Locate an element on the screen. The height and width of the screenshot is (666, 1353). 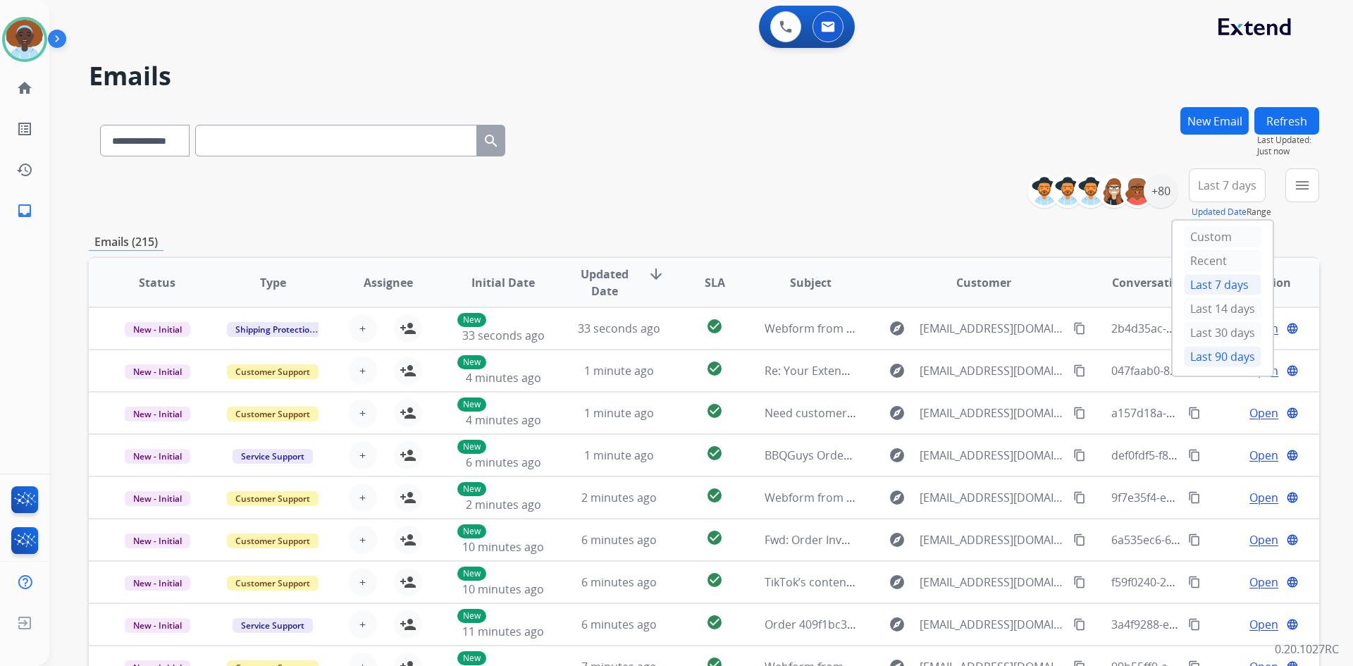
span: 3a4f9288-e495-4c69-a15e-8c9a95b5fae4 is located at coordinates (1216, 624).